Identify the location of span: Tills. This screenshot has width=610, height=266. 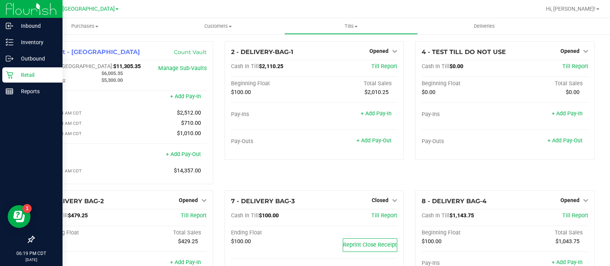
(351, 26).